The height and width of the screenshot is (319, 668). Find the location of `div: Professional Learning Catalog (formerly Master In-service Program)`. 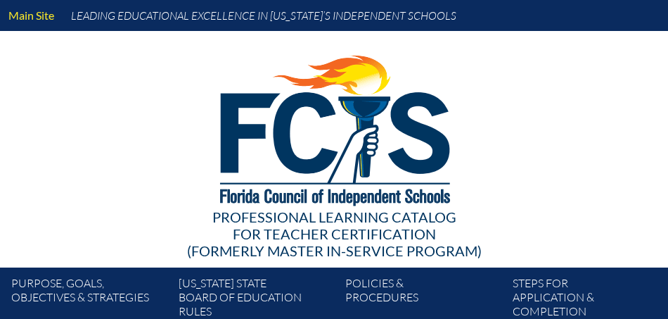

div: Professional Learning Catalog (formerly Master In-service Program) is located at coordinates (334, 234).